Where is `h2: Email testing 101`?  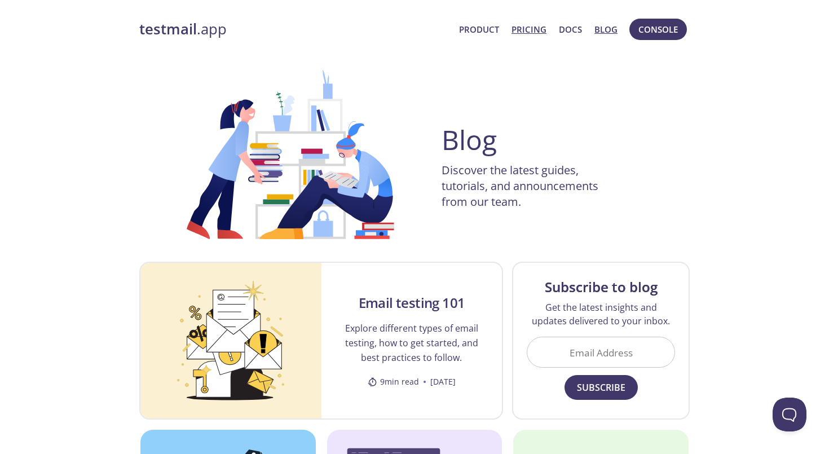 h2: Email testing 101 is located at coordinates (411, 303).